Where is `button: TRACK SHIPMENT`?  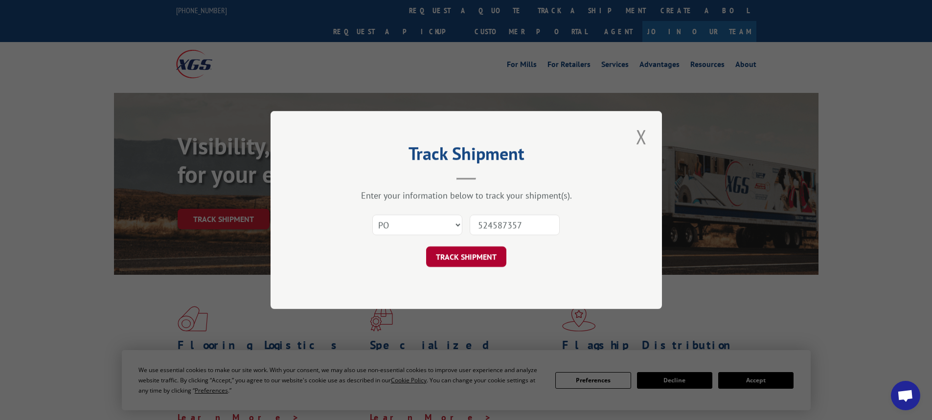 button: TRACK SHIPMENT is located at coordinates (466, 257).